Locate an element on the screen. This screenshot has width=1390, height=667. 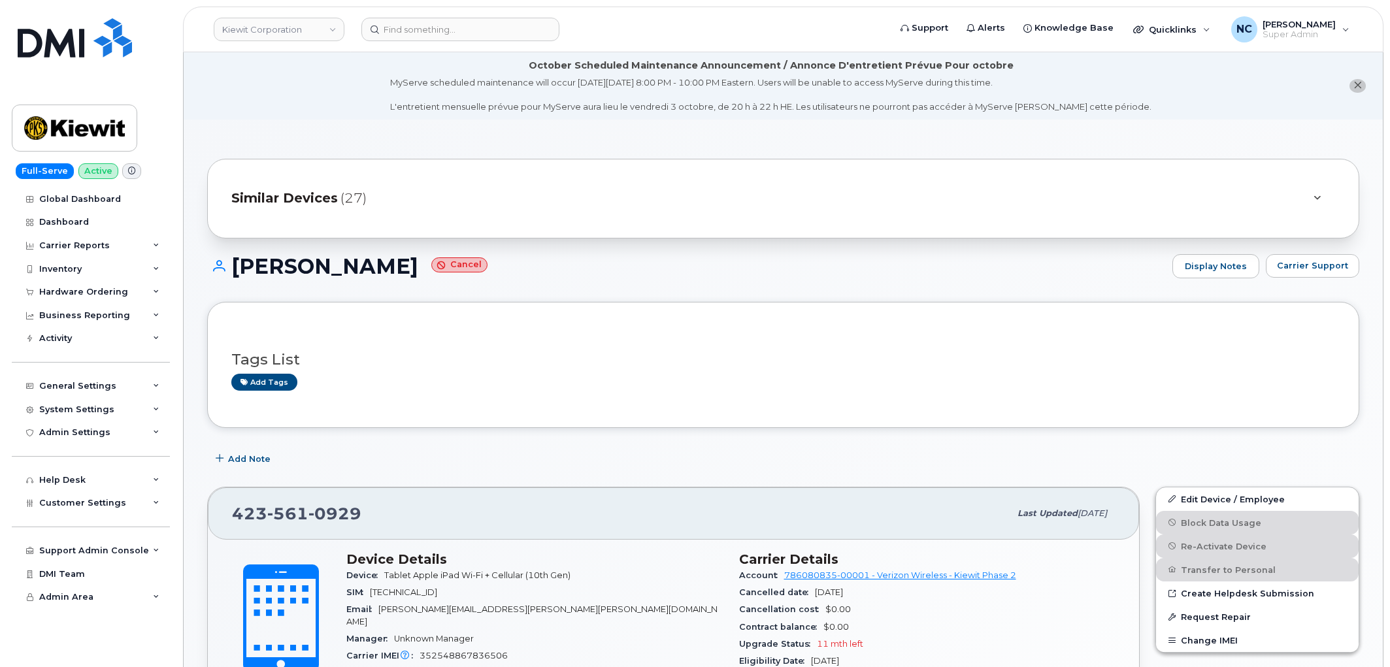
span: 11 mth left is located at coordinates (839, 643).